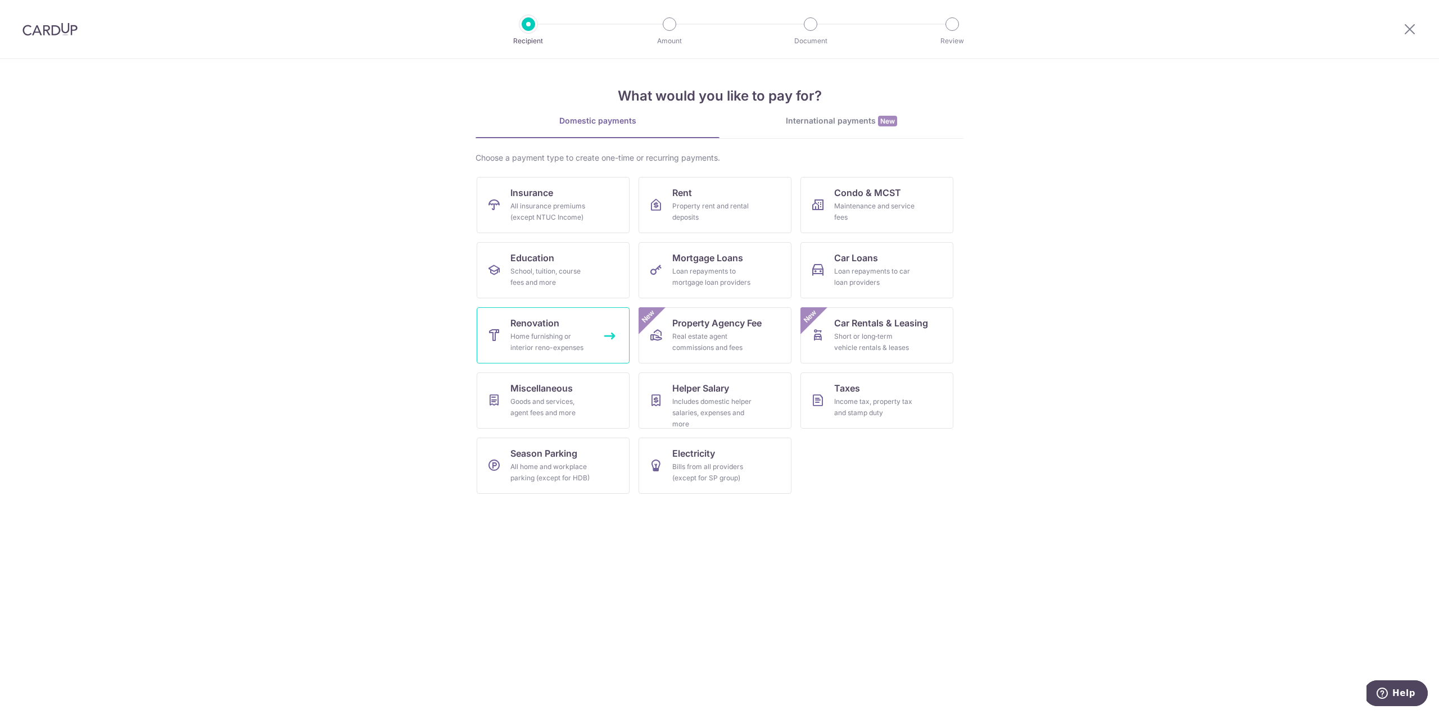  What do you see at coordinates (715, 336) in the screenshot?
I see `a: Property Agency FeeReal estate agent commissions and feesNew` at bounding box center [715, 336].